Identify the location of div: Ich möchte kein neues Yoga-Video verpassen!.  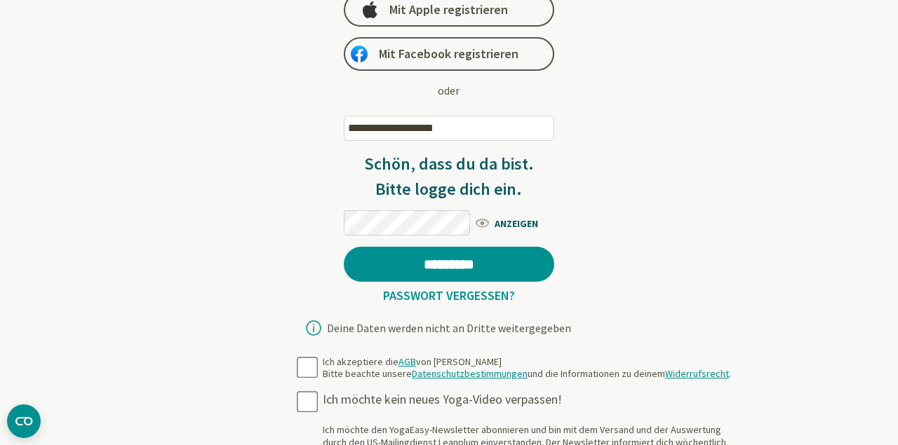
(530, 400).